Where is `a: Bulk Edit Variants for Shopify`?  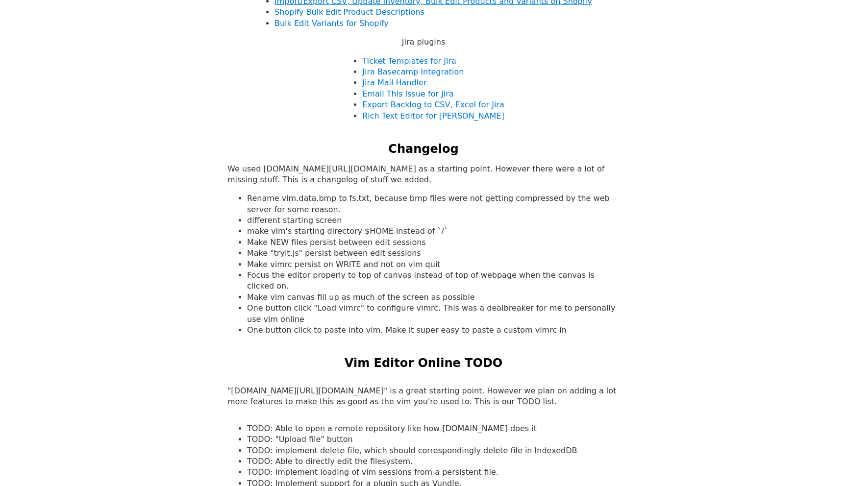
a: Bulk Edit Variants for Shopify is located at coordinates (331, 23).